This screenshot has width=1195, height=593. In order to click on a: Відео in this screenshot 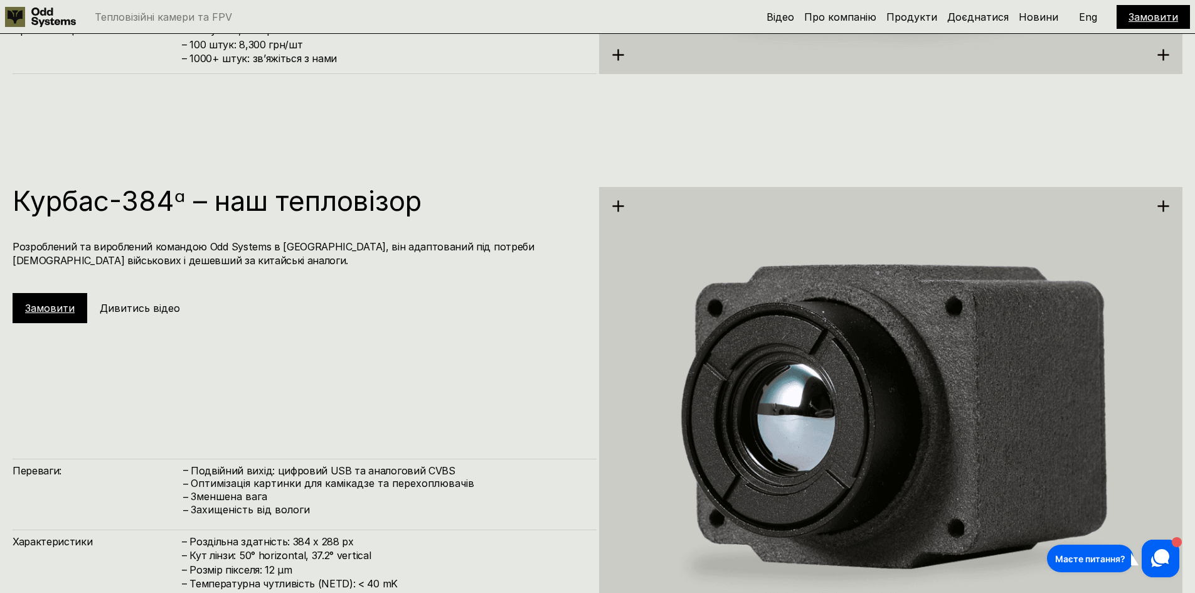, I will do `click(780, 17)`.